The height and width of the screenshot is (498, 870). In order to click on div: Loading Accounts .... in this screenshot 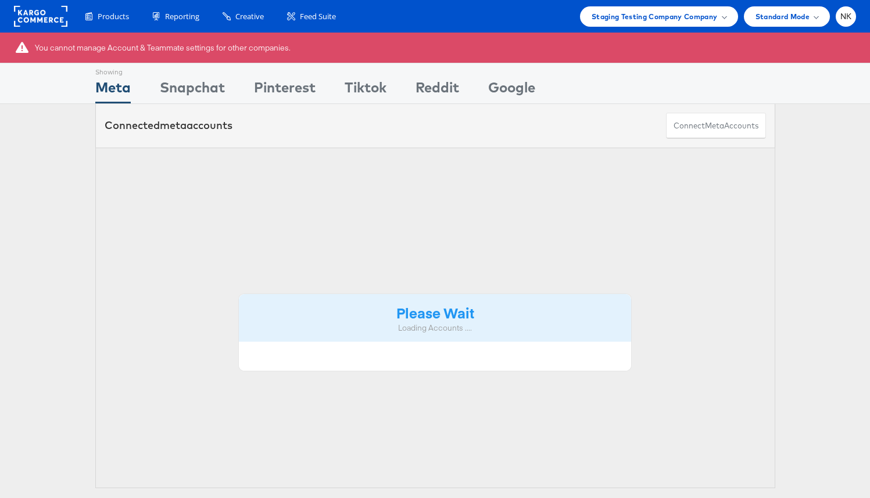, I will do `click(435, 328)`.